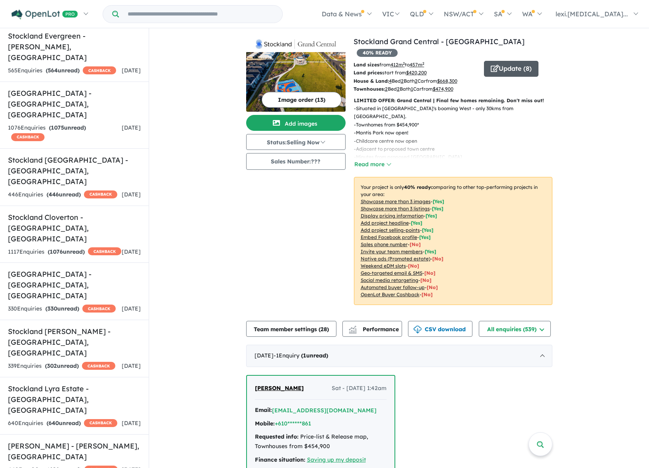 Image resolution: width=649 pixels, height=468 pixels. I want to click on img: download icon, so click(418, 330).